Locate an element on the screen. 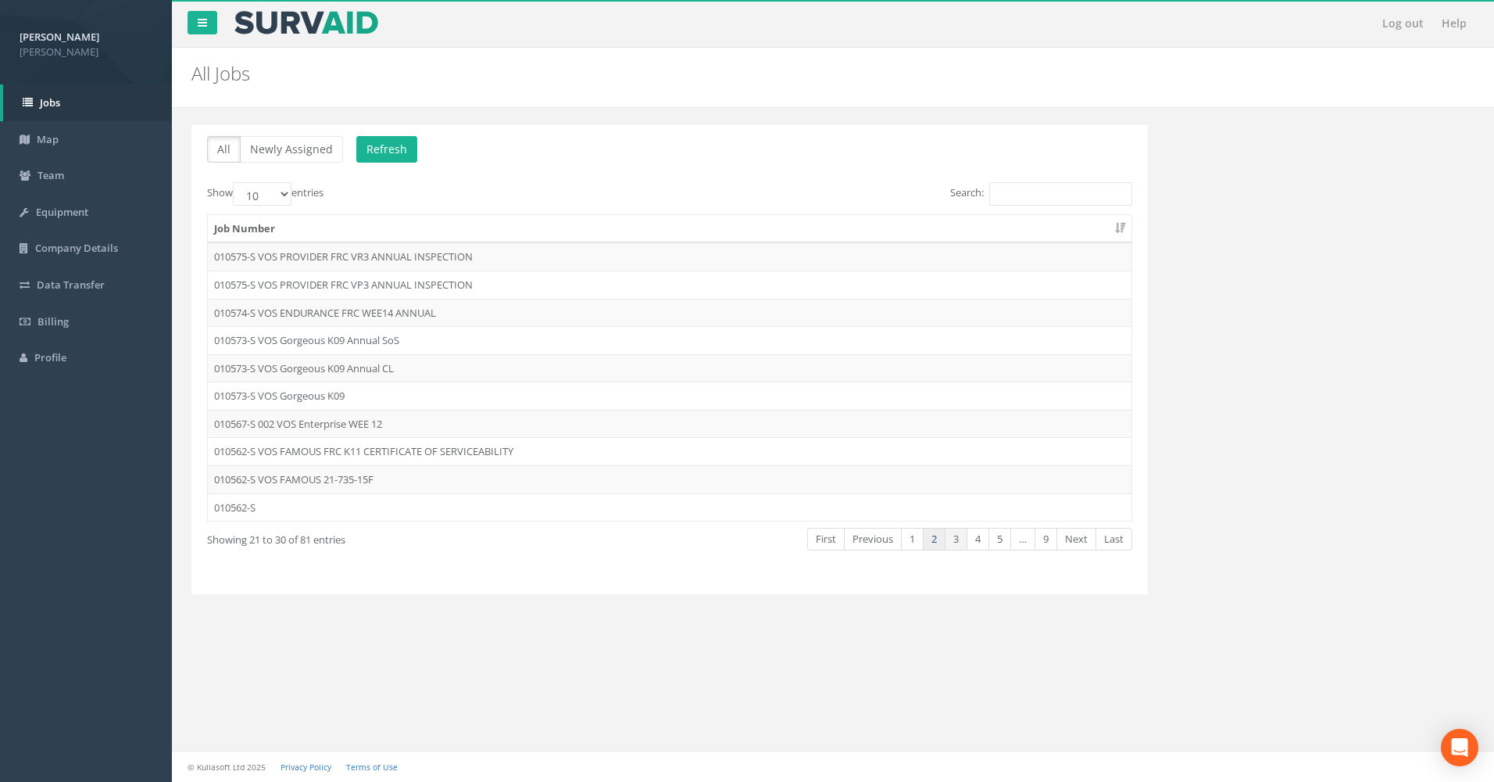  td: 010573-S VOS Gorgeous K09 is located at coordinates (670, 395).